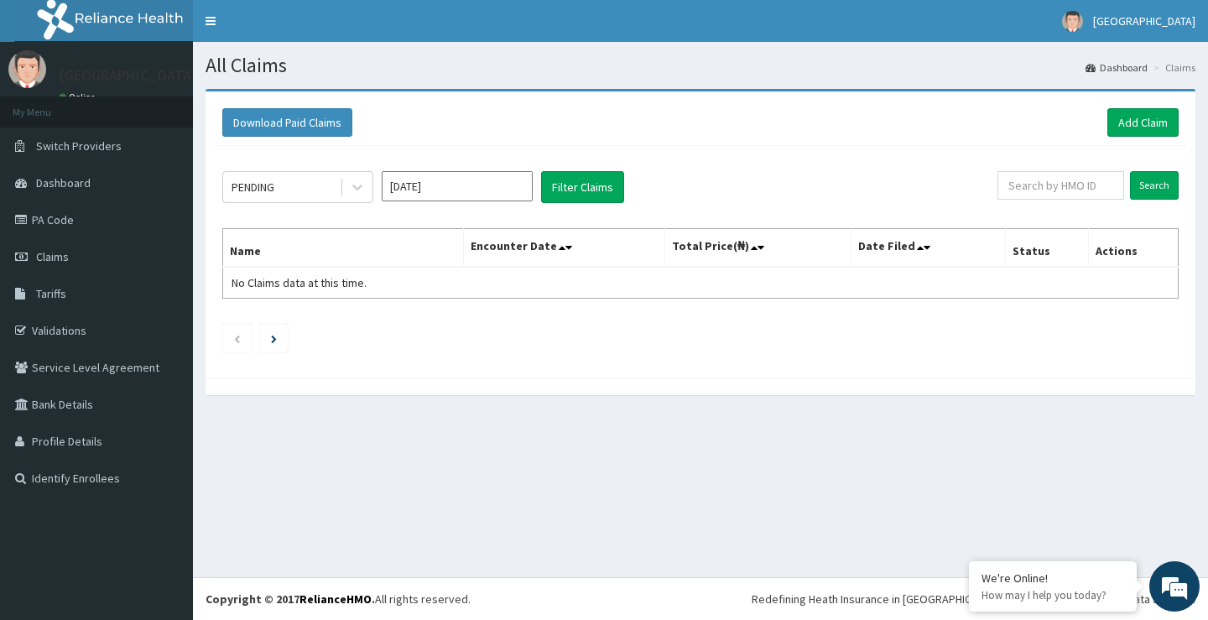 The width and height of the screenshot is (1208, 620). What do you see at coordinates (457, 186) in the screenshot?
I see `input: Select Month and Year` at bounding box center [457, 186].